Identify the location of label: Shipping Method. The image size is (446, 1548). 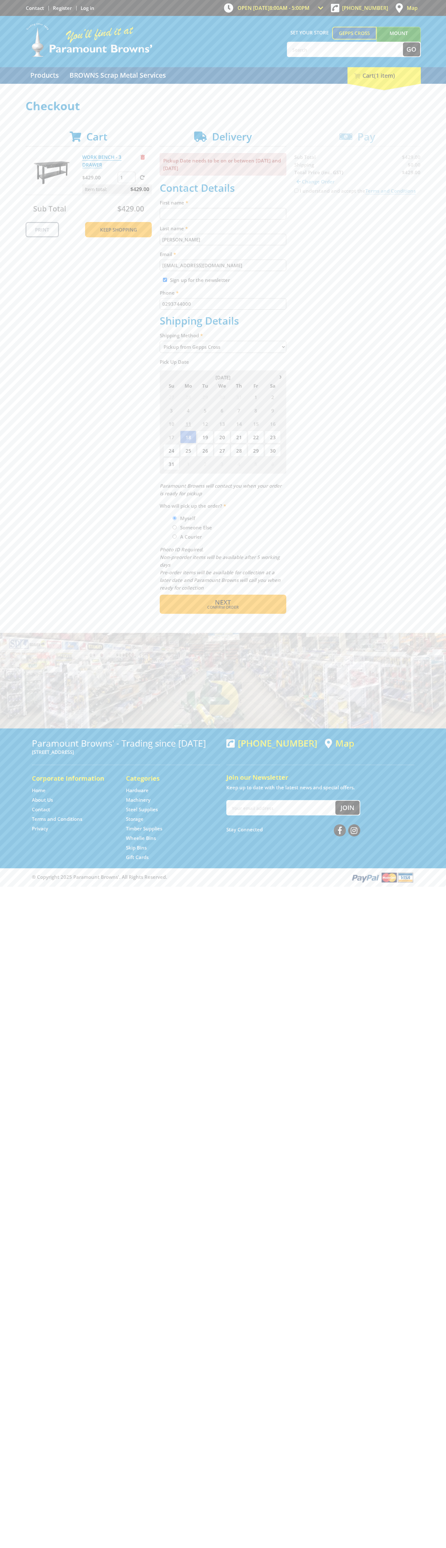
(223, 335).